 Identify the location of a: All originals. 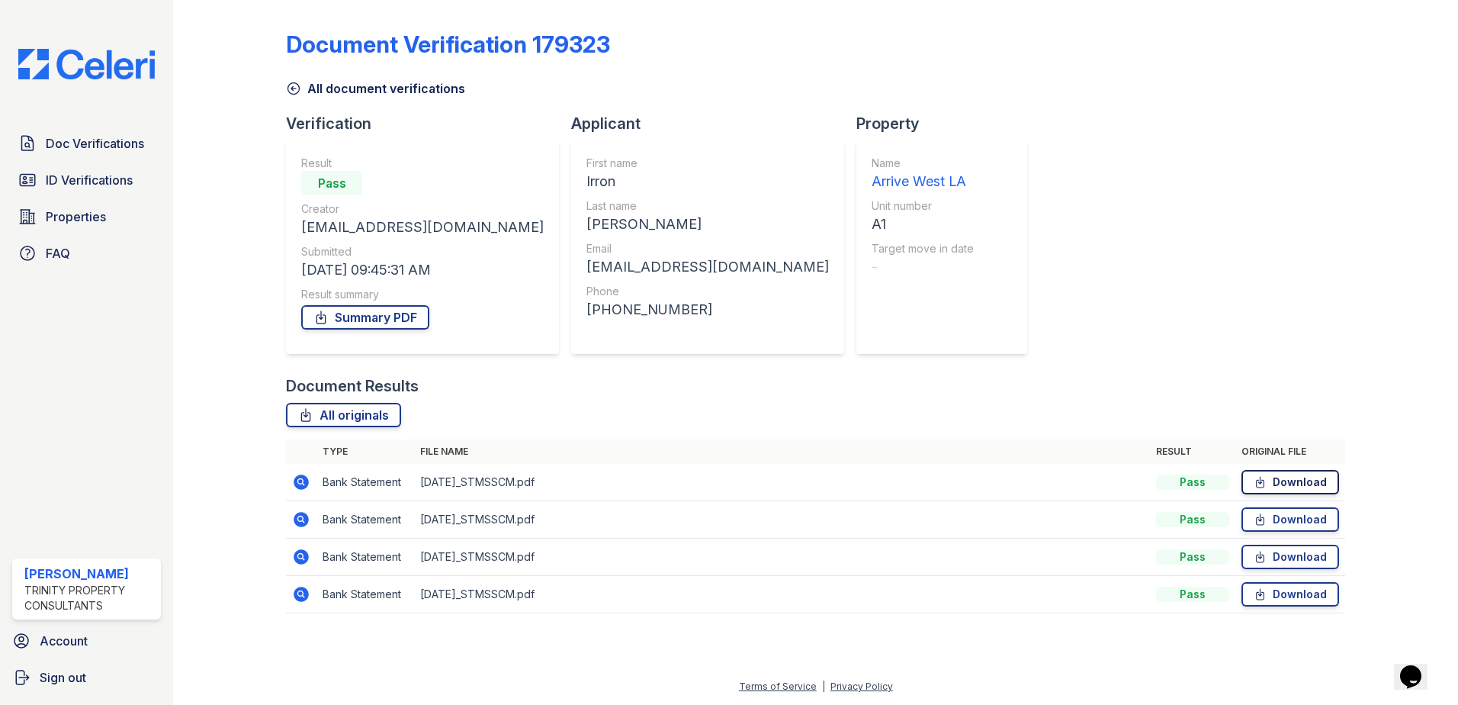
(343, 415).